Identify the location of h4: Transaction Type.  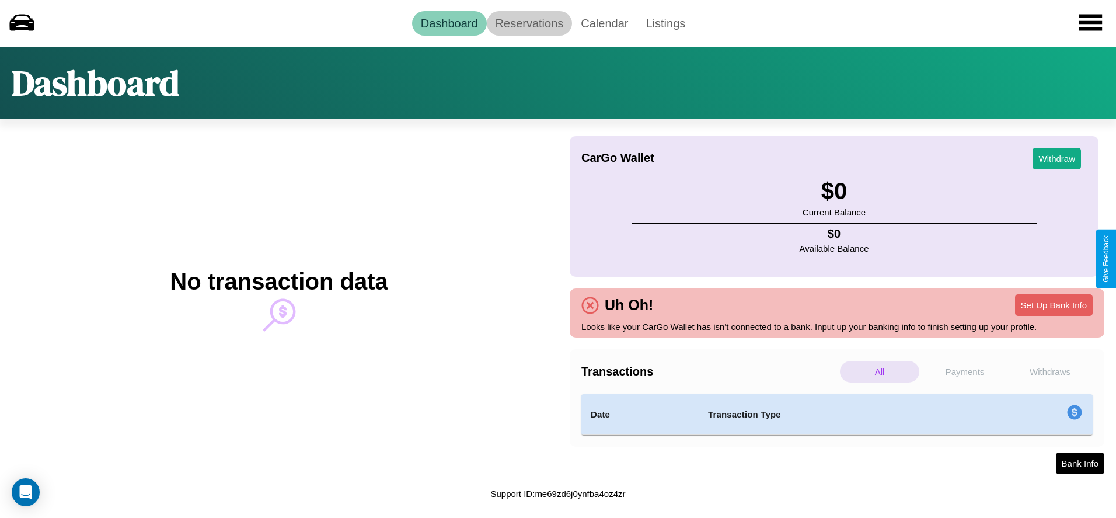
(840, 415).